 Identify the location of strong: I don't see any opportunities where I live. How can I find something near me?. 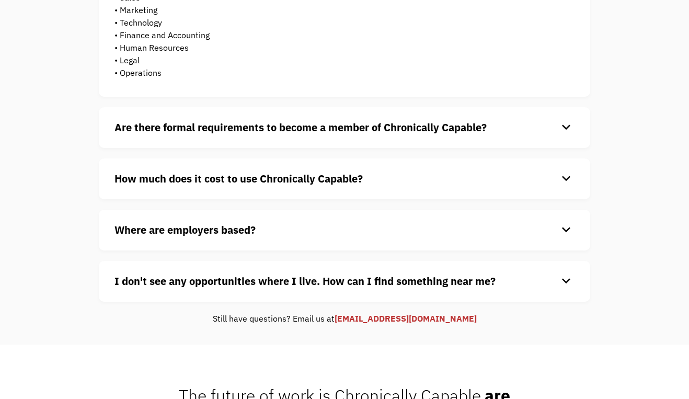
(305, 281).